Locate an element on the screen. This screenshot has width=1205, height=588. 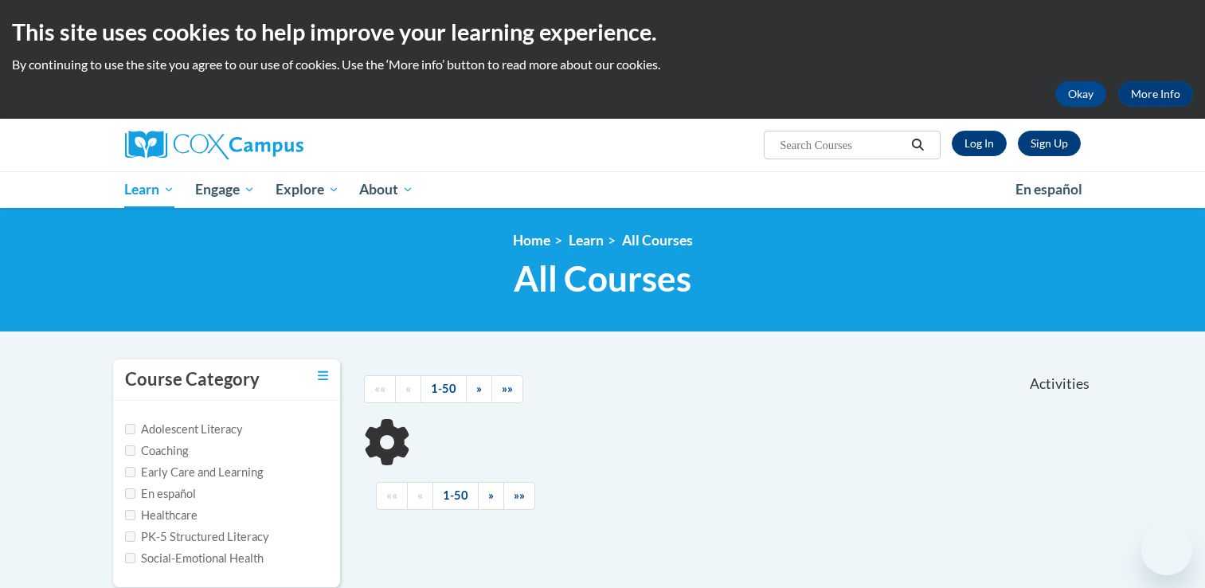
a: More Info is located at coordinates (1156, 94).